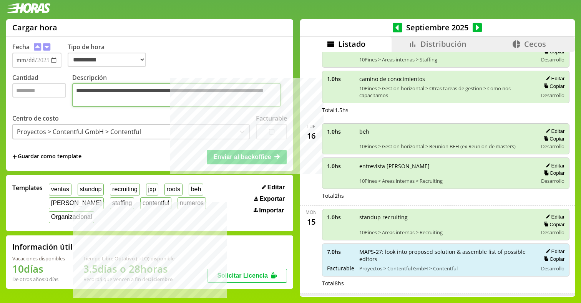 This screenshot has width=581, height=303. I want to click on h1: 3.5 días o 28 horas, so click(129, 269).